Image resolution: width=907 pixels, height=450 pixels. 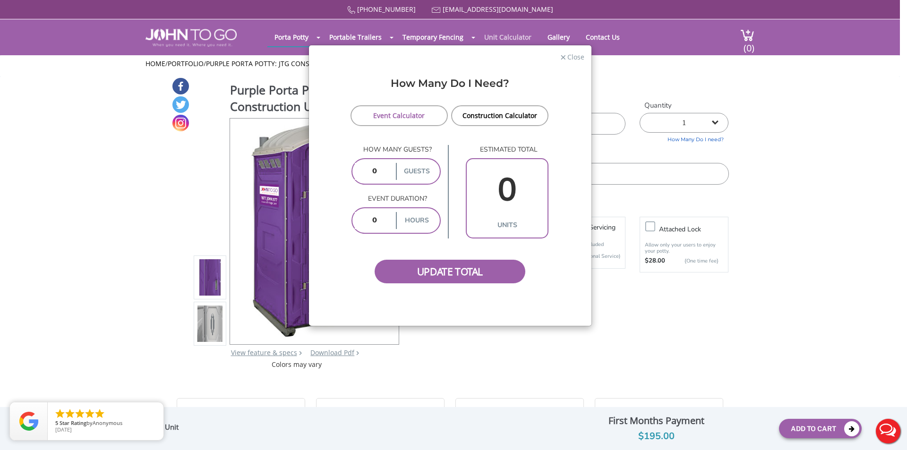 What do you see at coordinates (57, 423) in the screenshot?
I see `span: 5` at bounding box center [57, 423].